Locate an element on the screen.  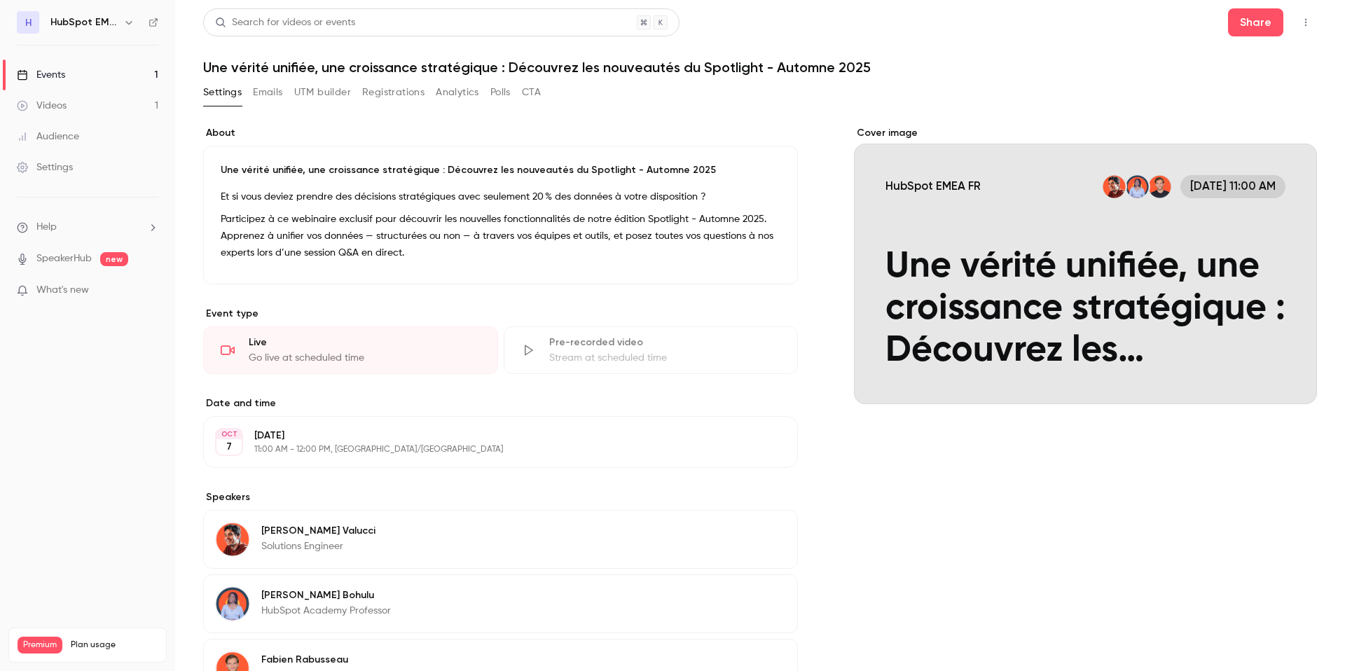
div: Stream at scheduled time is located at coordinates (665, 358).